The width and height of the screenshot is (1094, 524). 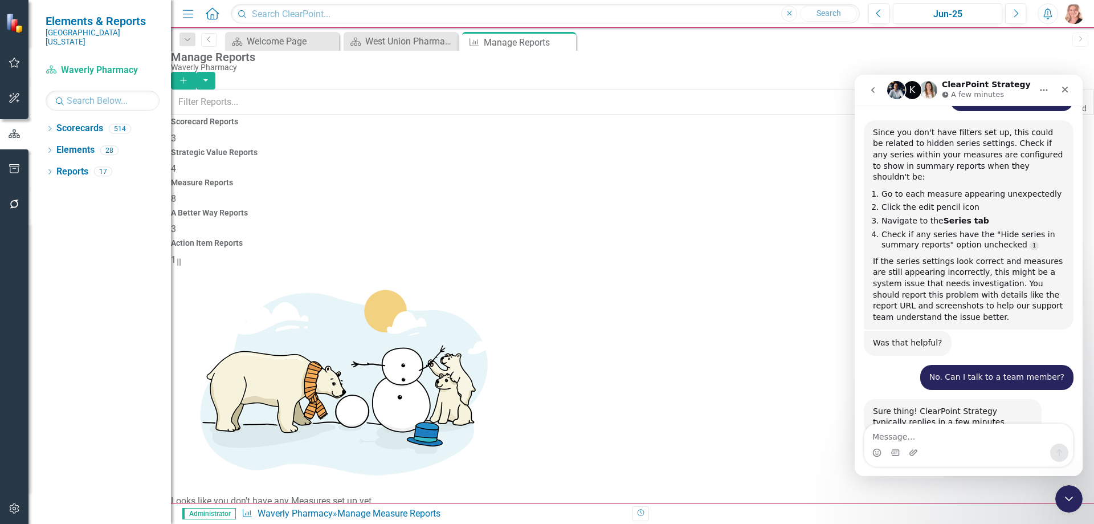 What do you see at coordinates (114, 215) in the screenshot?
I see `div: If the series settings look correct and measures are still appearing incorrectly, this might be a...` at bounding box center [114, 215].